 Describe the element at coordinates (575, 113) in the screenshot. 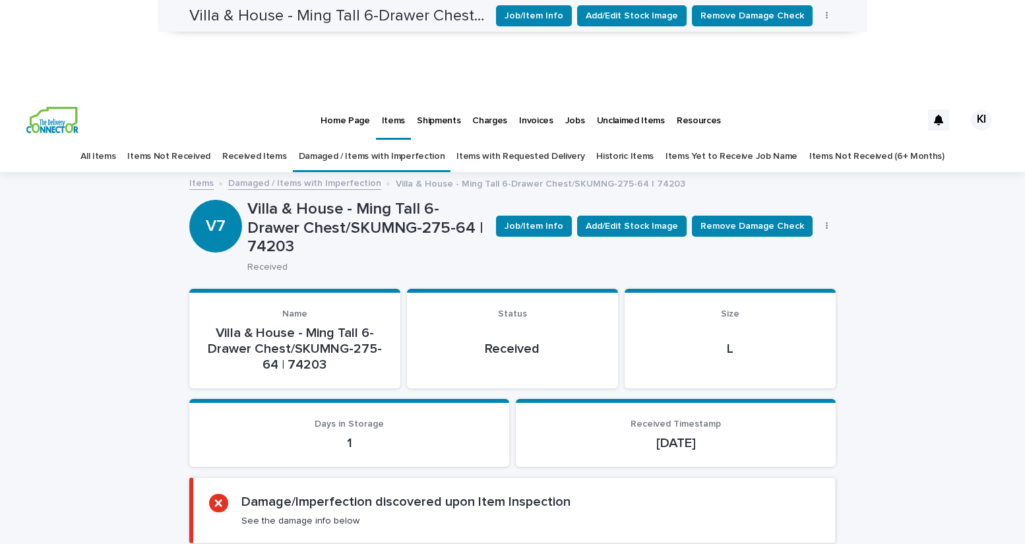

I see `p: Jobs` at that location.